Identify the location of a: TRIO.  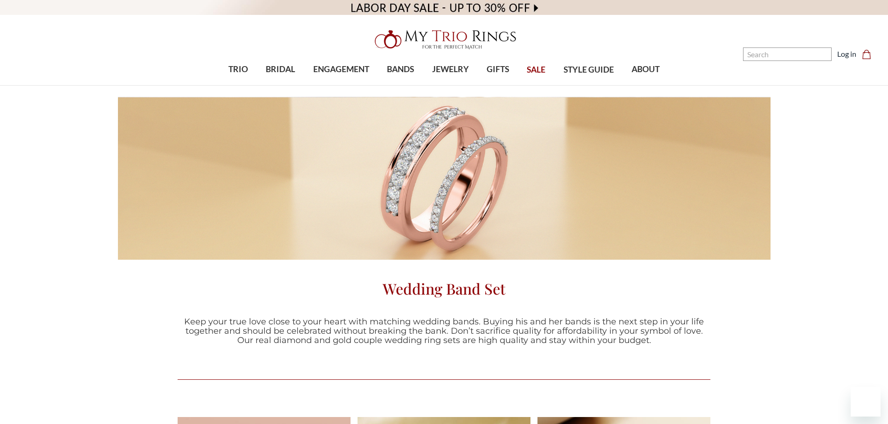
(238, 69).